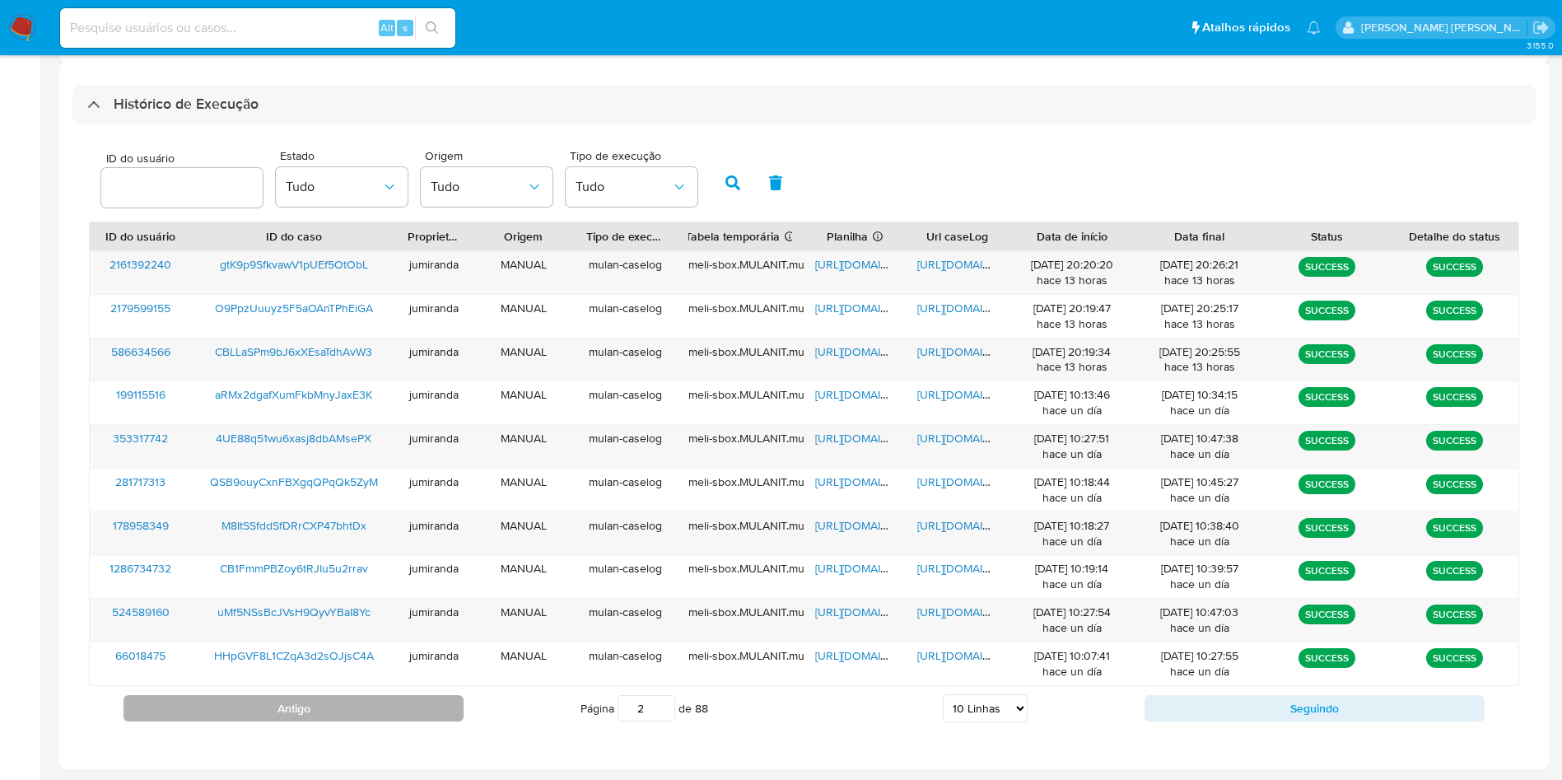 The width and height of the screenshot is (1562, 780). What do you see at coordinates (405, 27) in the screenshot?
I see `span: s` at bounding box center [405, 27].